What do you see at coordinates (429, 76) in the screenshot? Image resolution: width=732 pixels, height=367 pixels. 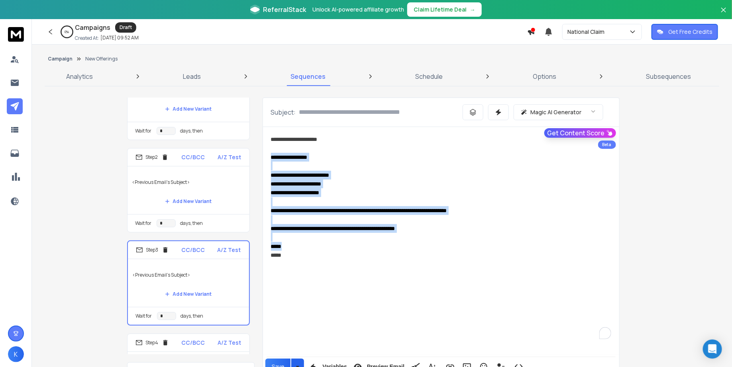 I see `a: Schedule` at bounding box center [429, 76].